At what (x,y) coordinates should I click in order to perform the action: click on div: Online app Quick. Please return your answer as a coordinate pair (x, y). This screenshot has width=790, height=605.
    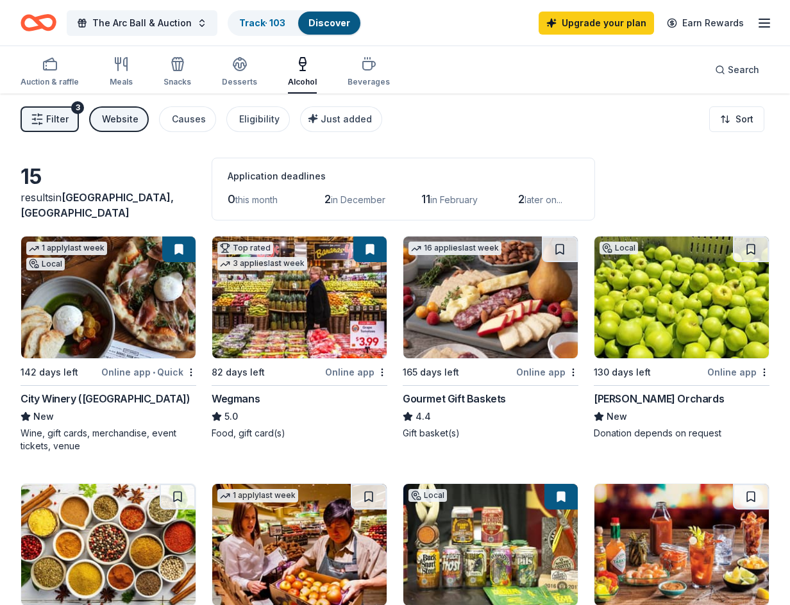
    Looking at the image, I should click on (149, 372).